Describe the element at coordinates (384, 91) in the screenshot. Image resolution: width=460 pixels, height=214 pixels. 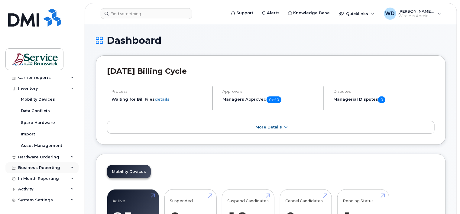
I see `h4: Disputes` at that location.